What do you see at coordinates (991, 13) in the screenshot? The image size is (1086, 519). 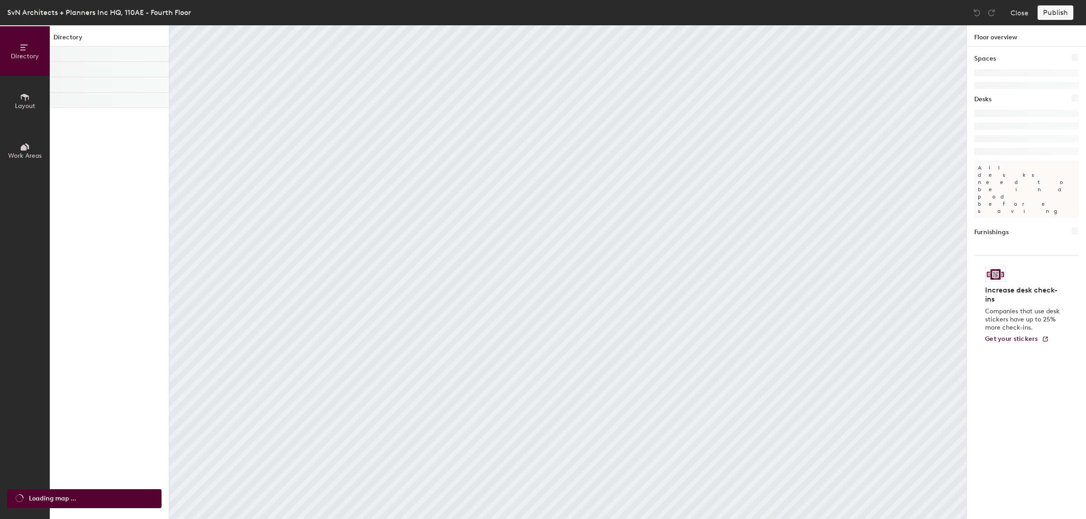 I see `img: Redo` at bounding box center [991, 13].